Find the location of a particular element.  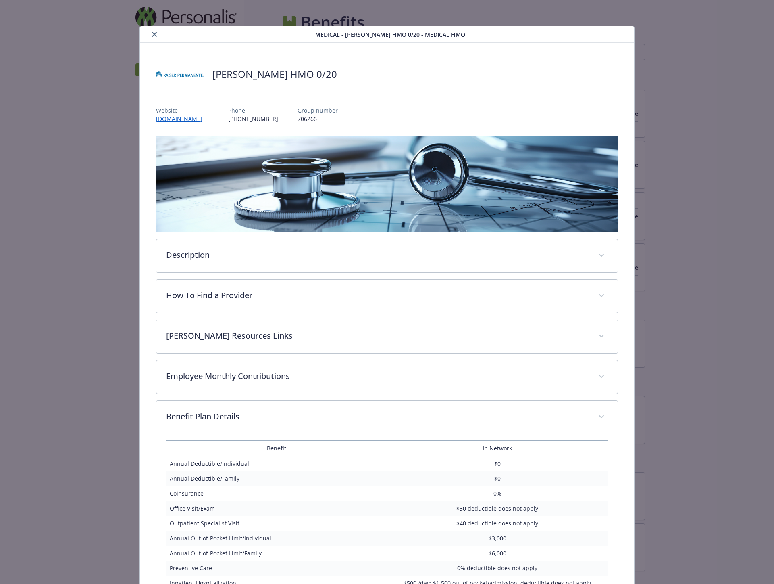

div: How To Find a Provider is located at coordinates (387, 296).